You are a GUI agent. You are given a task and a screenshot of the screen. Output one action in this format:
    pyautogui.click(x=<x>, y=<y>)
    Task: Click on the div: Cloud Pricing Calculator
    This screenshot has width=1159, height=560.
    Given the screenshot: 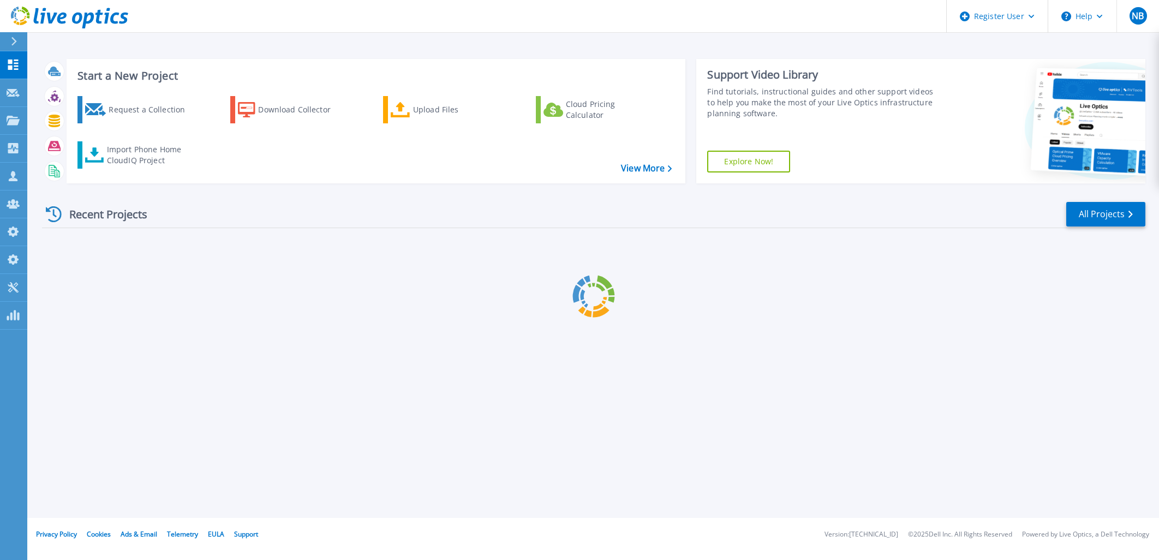 What is the action you would take?
    pyautogui.click(x=609, y=110)
    